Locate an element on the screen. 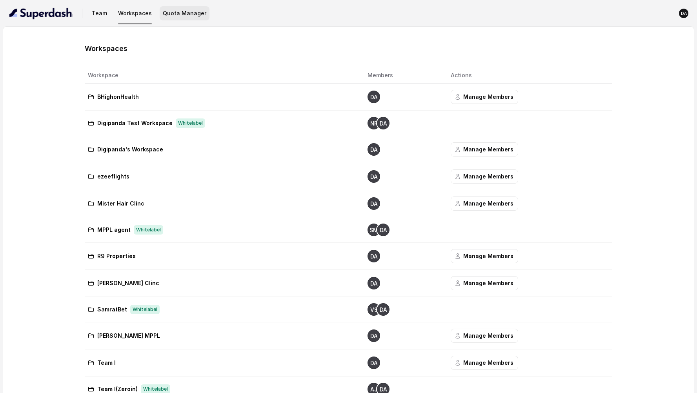  p: ezeeflights is located at coordinates (113, 177).